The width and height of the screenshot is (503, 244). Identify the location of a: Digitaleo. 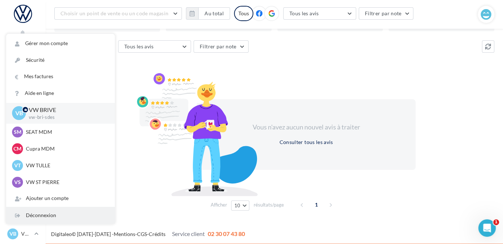
(61, 234).